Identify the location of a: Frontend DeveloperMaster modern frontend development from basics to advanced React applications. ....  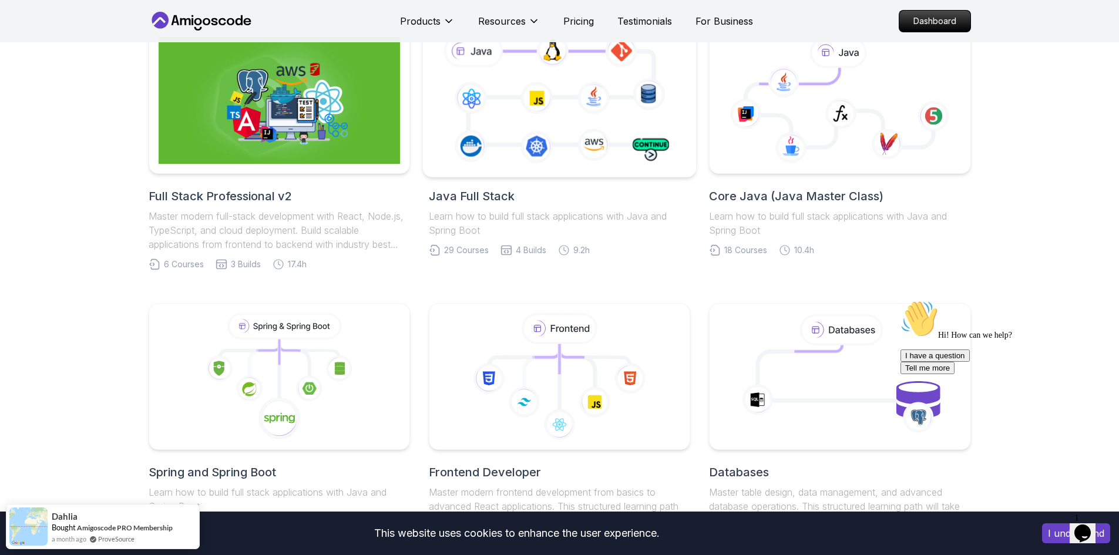
(559, 425).